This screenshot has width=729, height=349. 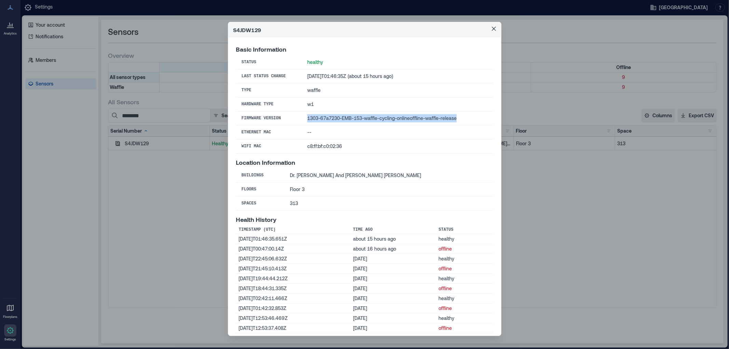 I want to click on button: Close, so click(x=494, y=29).